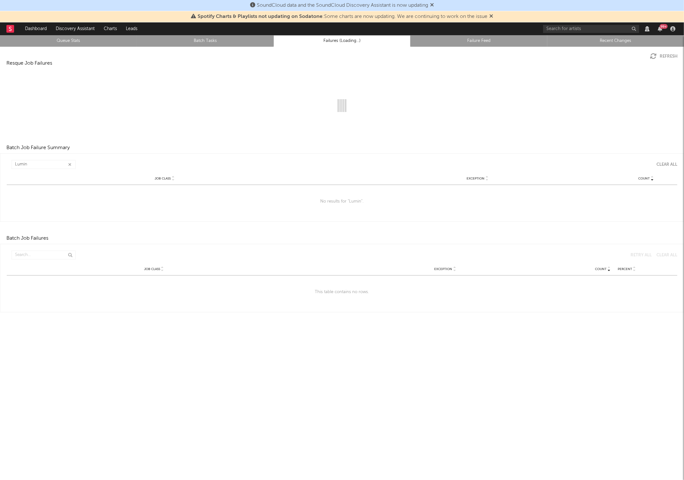  Describe the element at coordinates (625, 269) in the screenshot. I see `span: Percent` at that location.